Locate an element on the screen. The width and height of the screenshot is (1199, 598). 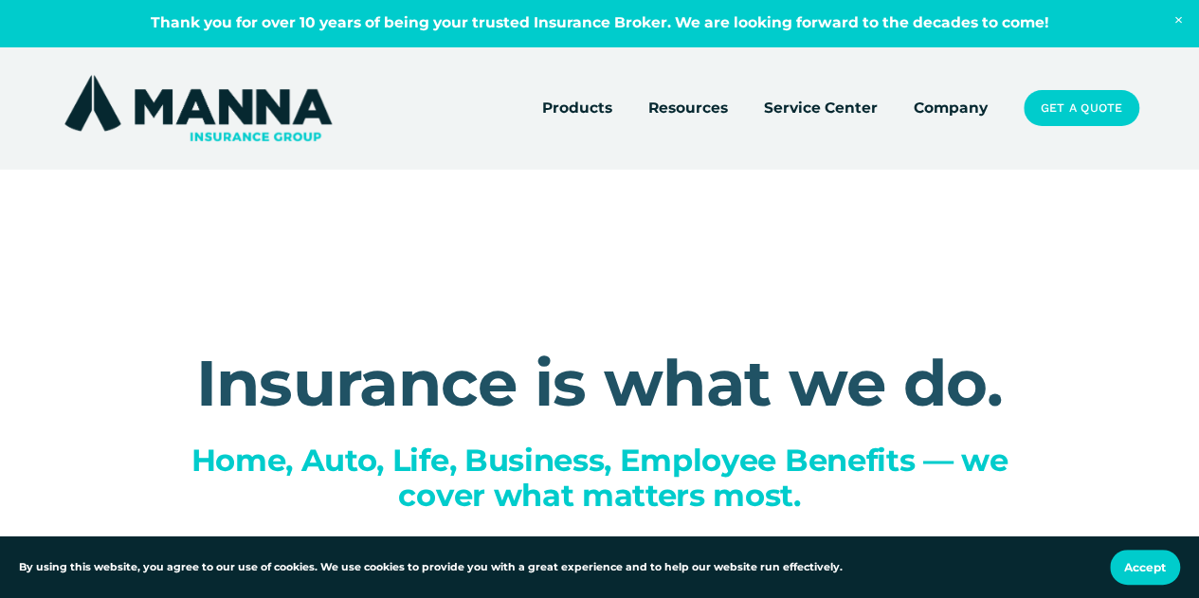
span: Resources is located at coordinates (688, 108).